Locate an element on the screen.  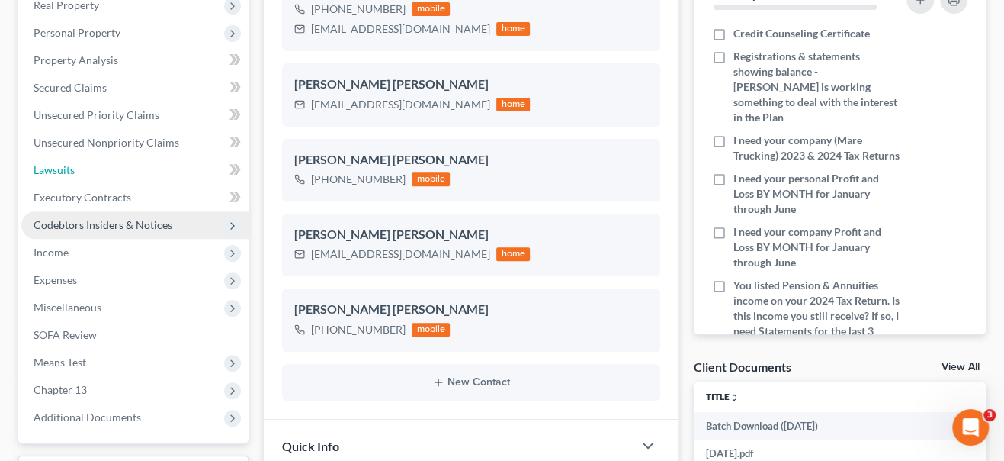
span: Lawsuits is located at coordinates (54, 169).